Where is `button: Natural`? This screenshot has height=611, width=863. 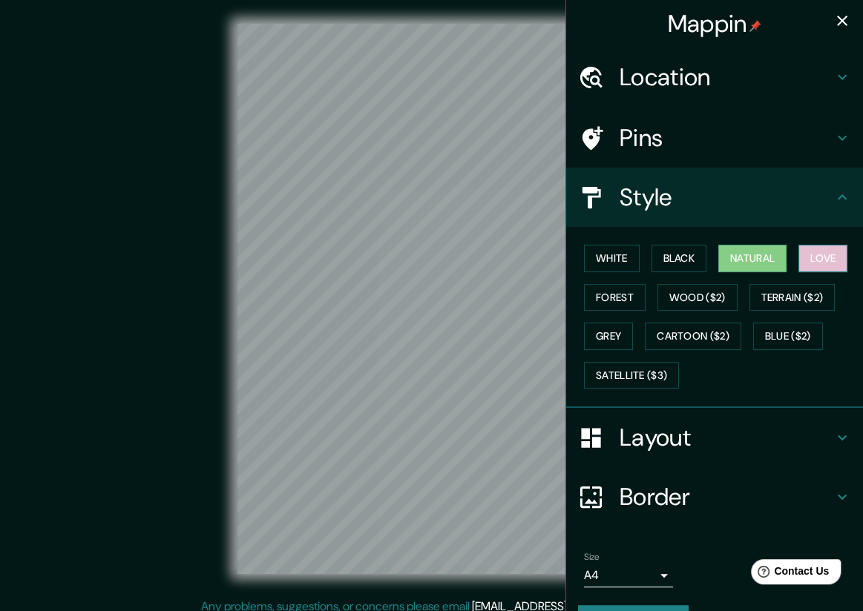 button: Natural is located at coordinates (752, 258).